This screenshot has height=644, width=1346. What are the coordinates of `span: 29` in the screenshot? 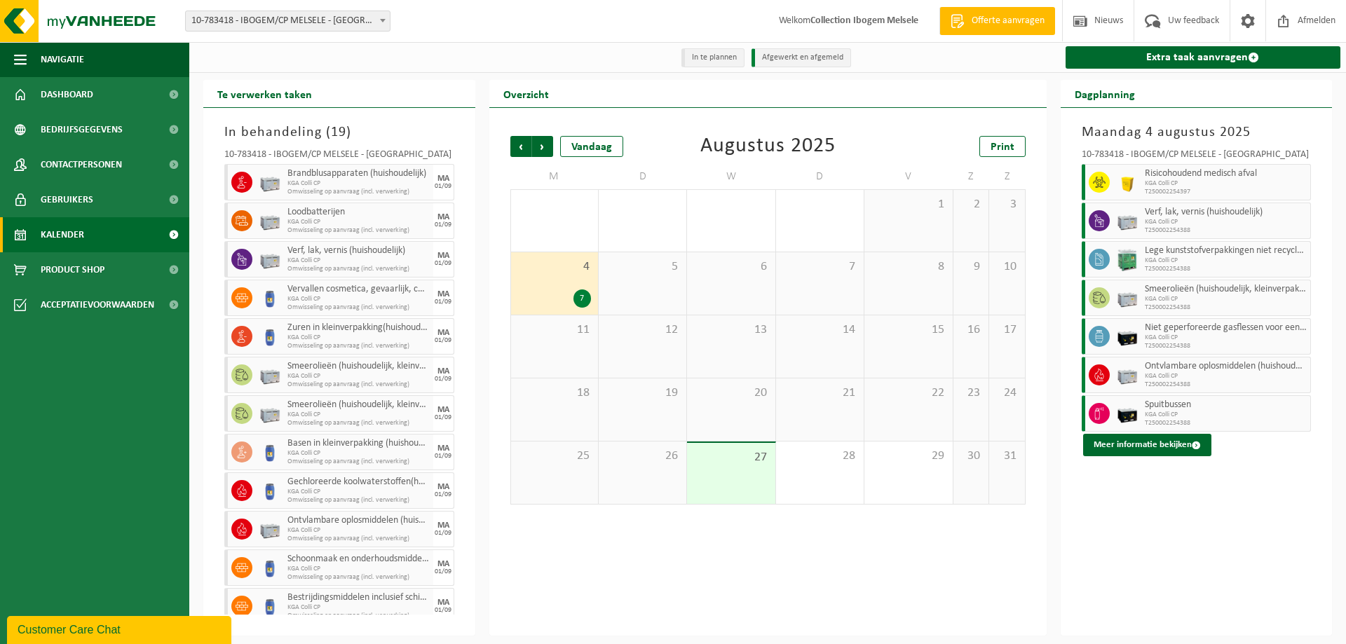 It's located at (908, 456).